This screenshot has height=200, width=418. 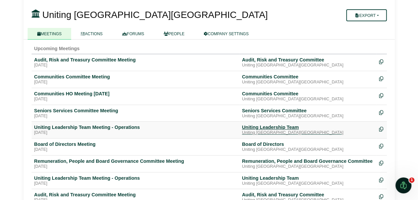 What do you see at coordinates (135, 111) in the screenshot?
I see `div: Seniors Services Committee Meeting` at bounding box center [135, 111].